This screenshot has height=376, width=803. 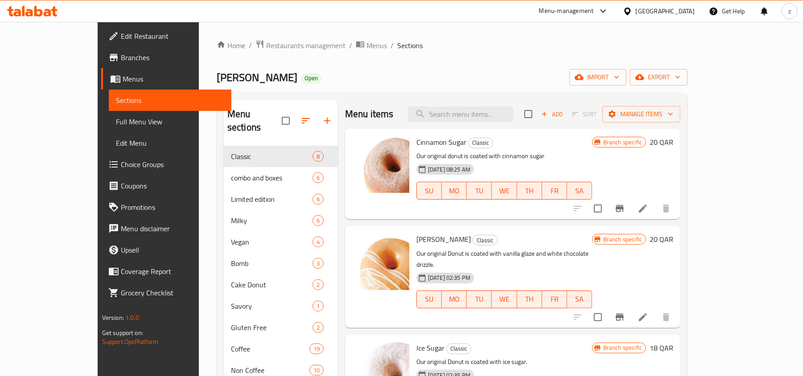 I want to click on span: Coupons, so click(x=173, y=186).